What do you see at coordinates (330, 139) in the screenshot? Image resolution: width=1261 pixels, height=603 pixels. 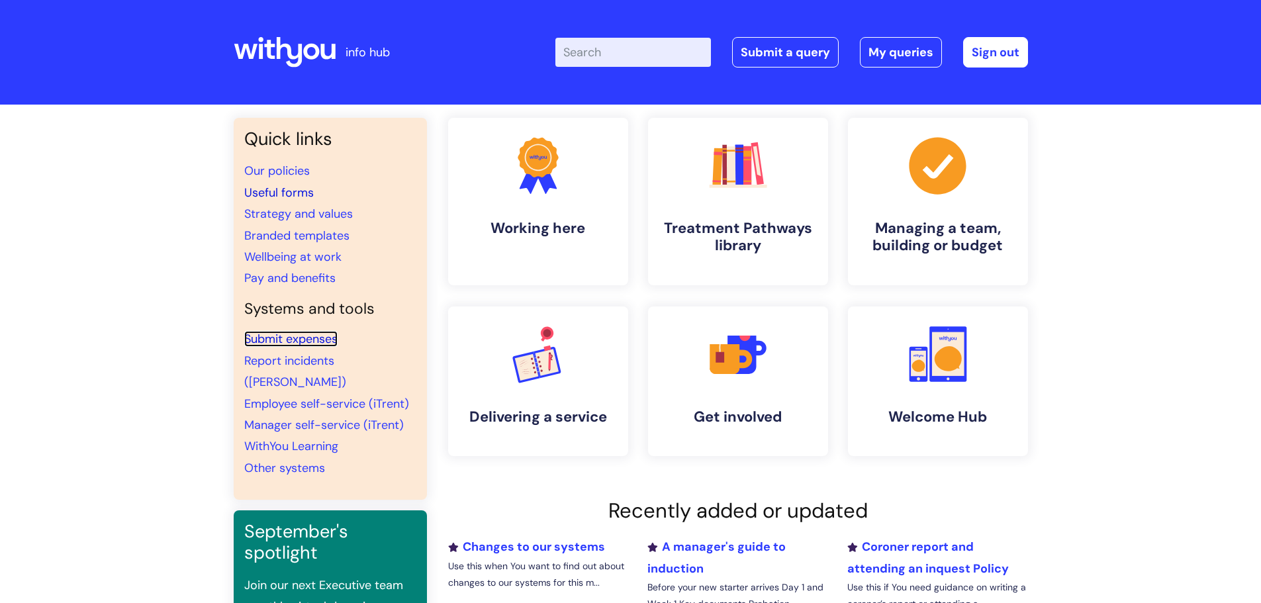 I see `h3: Quick links` at bounding box center [330, 139].